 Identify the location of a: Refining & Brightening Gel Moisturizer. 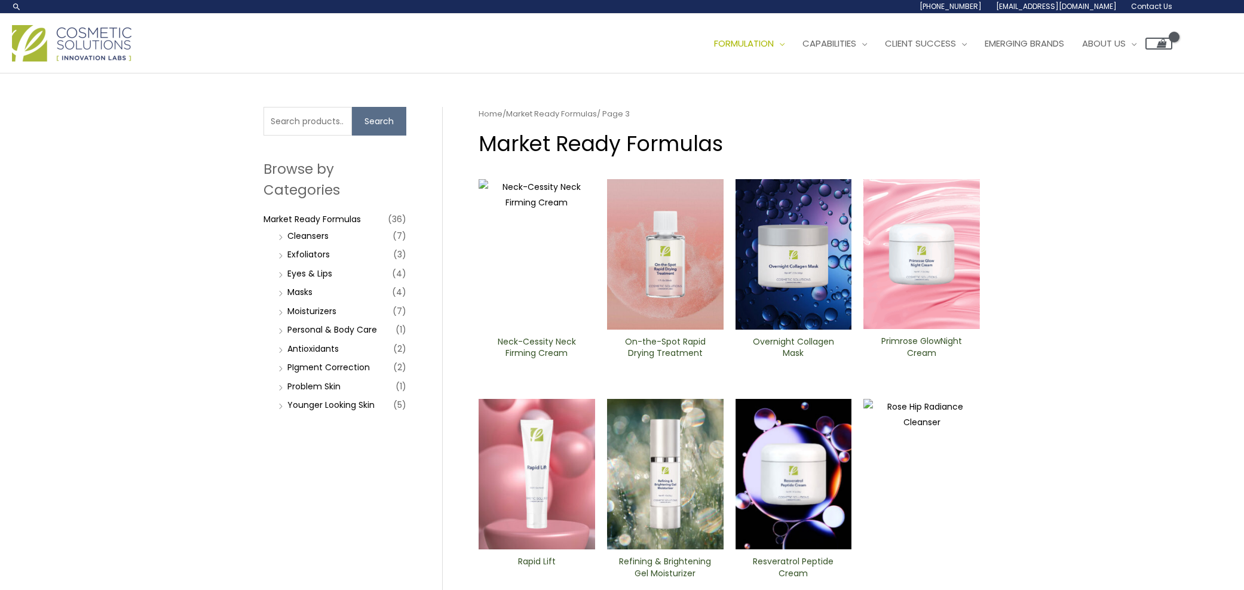
(665, 569).